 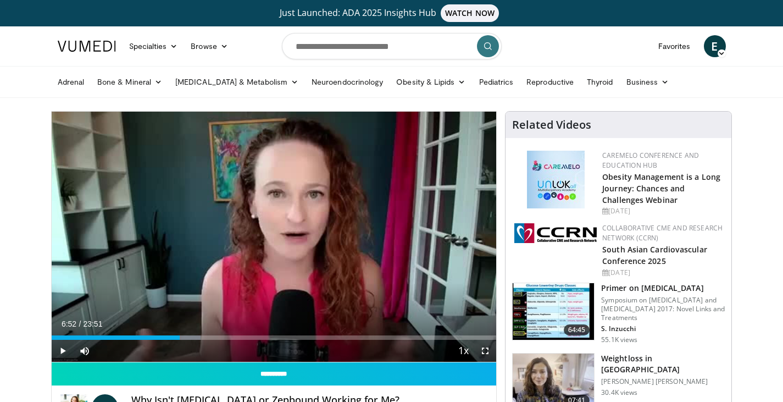 I want to click on img: a04ee3ba-8487-4636-b0fb-5e8d268f3737.png.150x105_q85_autocrop_double_scale_upscale_version-0.2.png, so click(x=556, y=233).